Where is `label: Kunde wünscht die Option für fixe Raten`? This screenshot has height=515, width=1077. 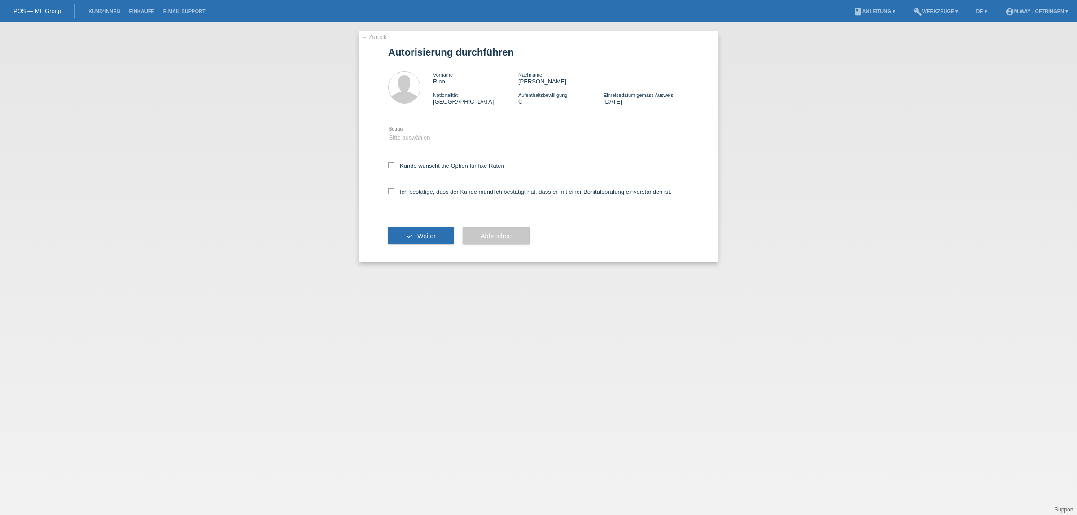
label: Kunde wünscht die Option für fixe Raten is located at coordinates (446, 166).